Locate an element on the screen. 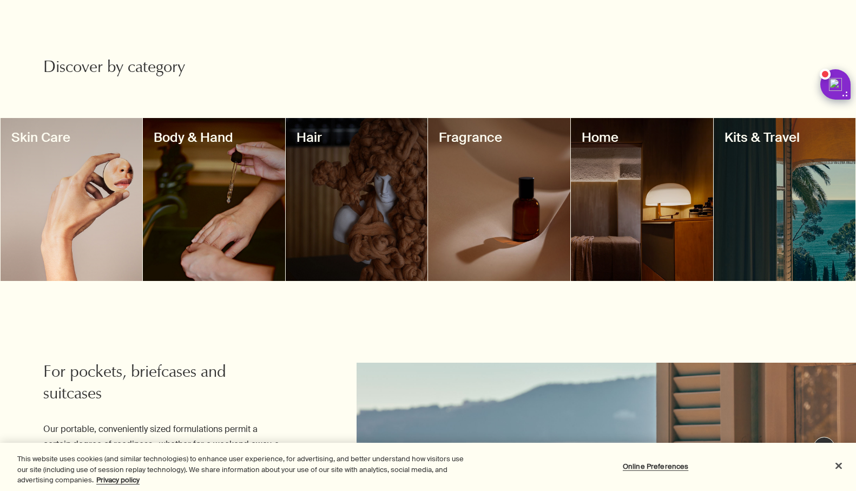 This screenshot has width=856, height=491. h3: Home is located at coordinates (641, 137).